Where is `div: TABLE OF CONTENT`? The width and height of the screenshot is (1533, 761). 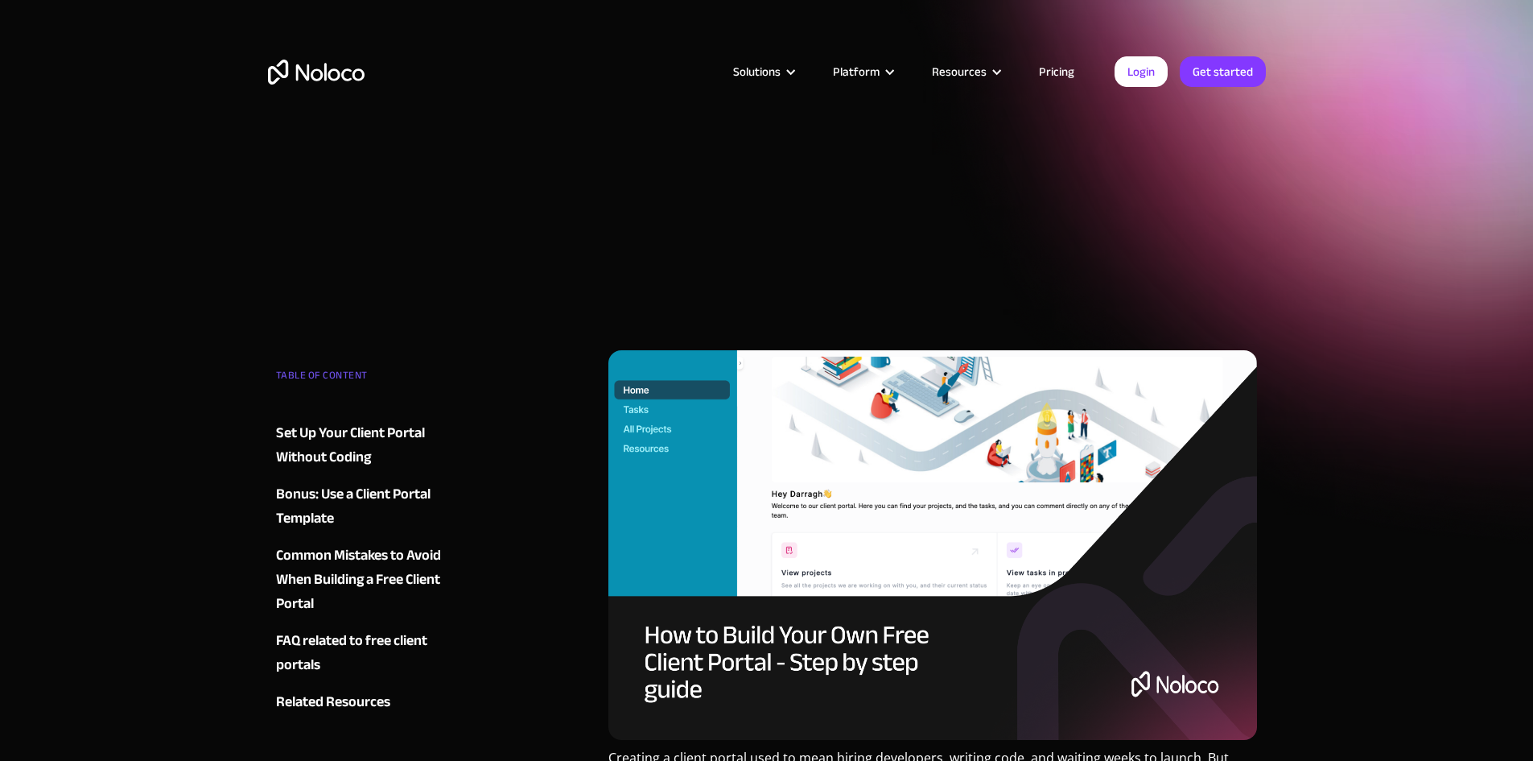 div: TABLE OF CONTENT is located at coordinates (373, 379).